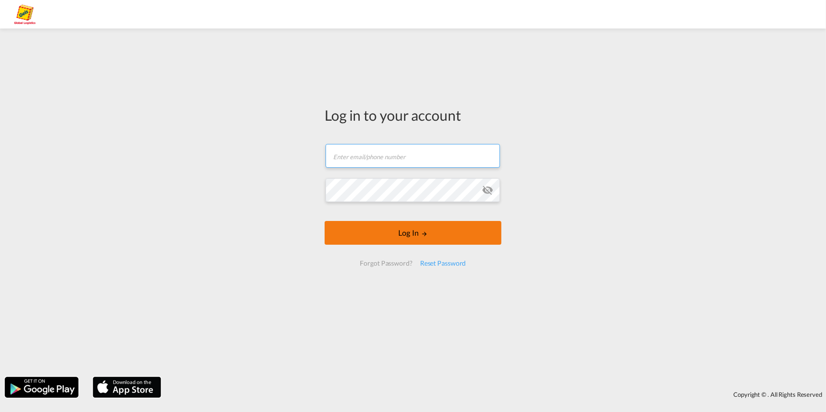  Describe the element at coordinates (413, 233) in the screenshot. I see `button: LOGIN` at that location.